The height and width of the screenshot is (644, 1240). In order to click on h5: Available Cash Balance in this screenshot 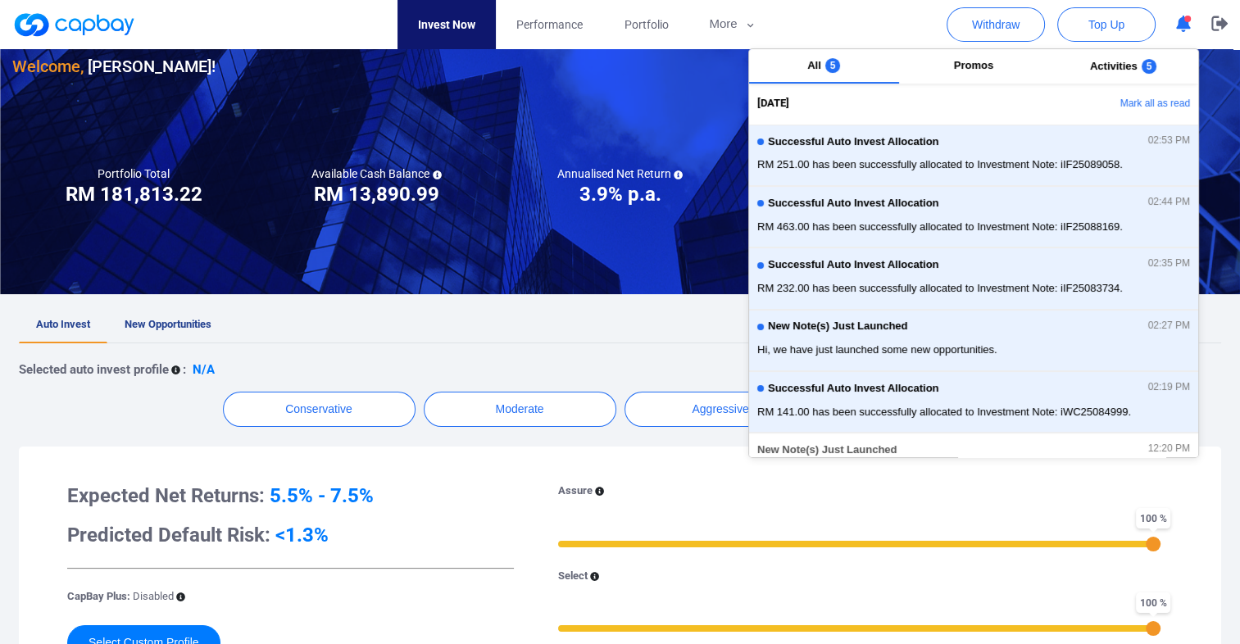, I will do `click(376, 174)`.